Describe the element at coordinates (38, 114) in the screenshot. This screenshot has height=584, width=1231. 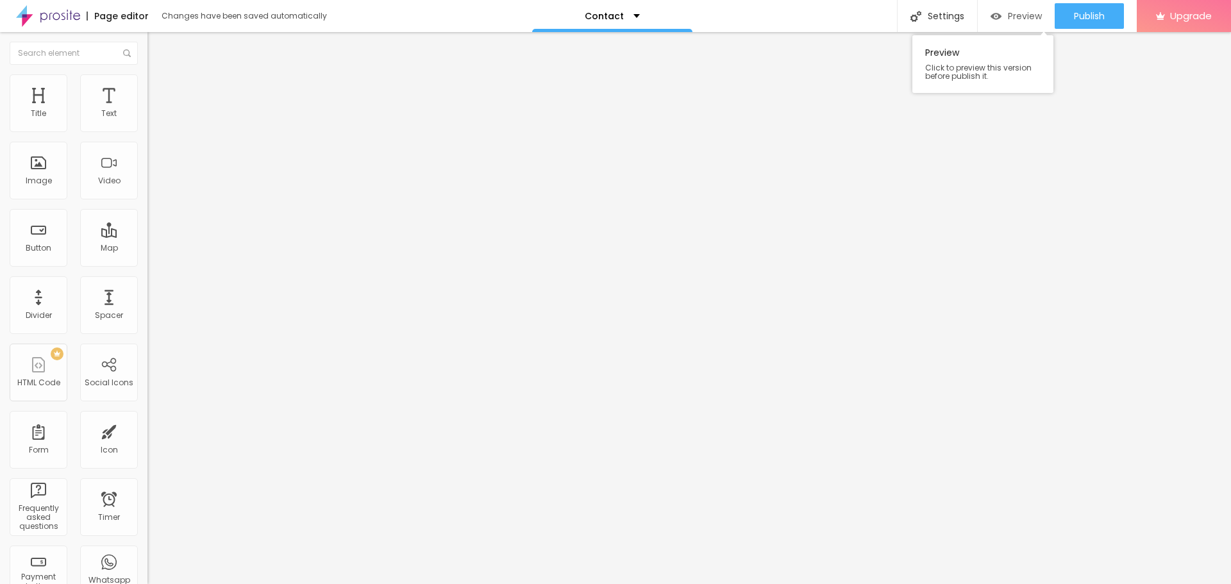
I see `div: Title` at that location.